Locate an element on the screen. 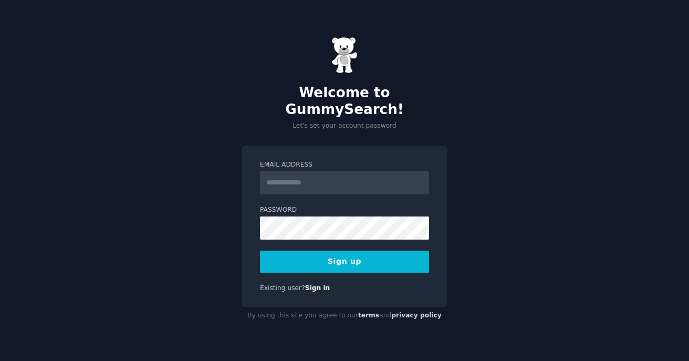 This screenshot has width=689, height=361. span: Existing user? is located at coordinates (283, 288).